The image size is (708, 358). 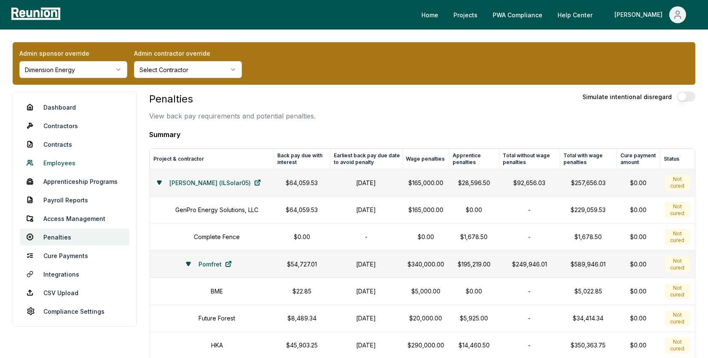 I want to click on a: Contracts, so click(x=75, y=144).